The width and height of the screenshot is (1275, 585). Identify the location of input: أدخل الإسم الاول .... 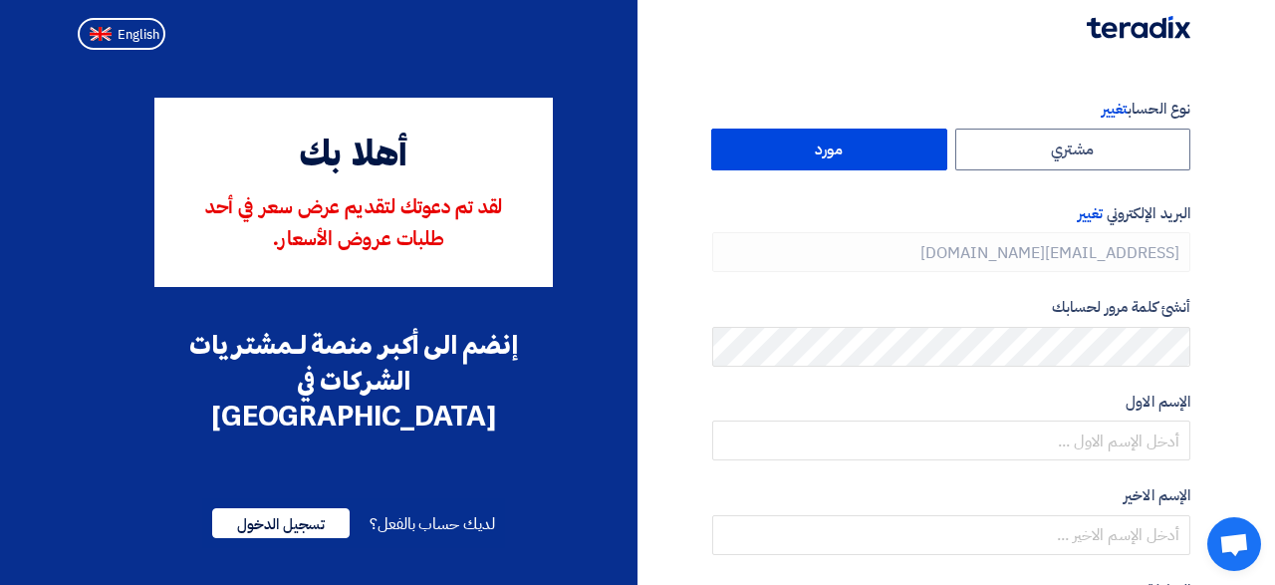
(951, 440).